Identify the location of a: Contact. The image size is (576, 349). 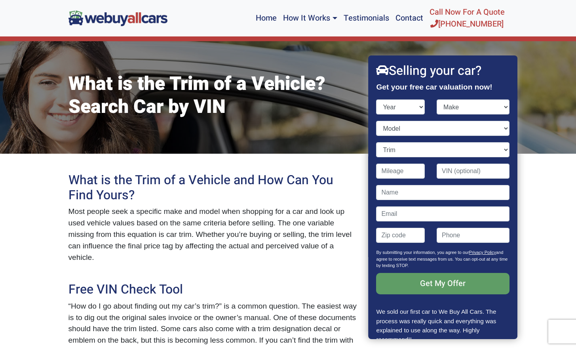
(409, 18).